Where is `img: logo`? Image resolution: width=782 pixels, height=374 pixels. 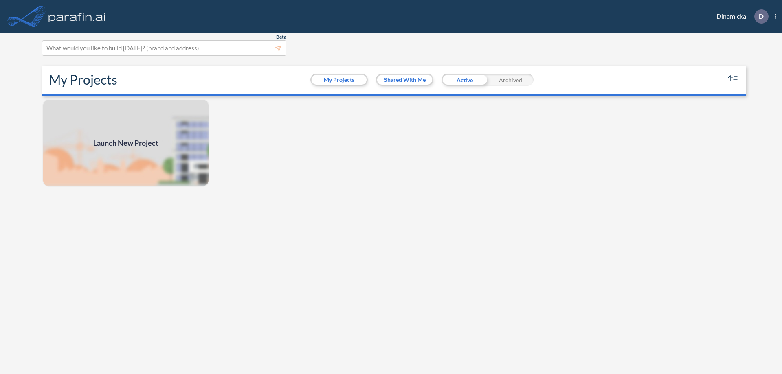 img: logo is located at coordinates (77, 16).